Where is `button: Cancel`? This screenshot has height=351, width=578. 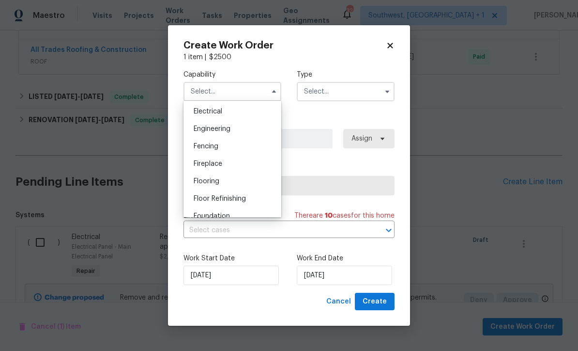
button: Cancel is located at coordinates (338, 301).